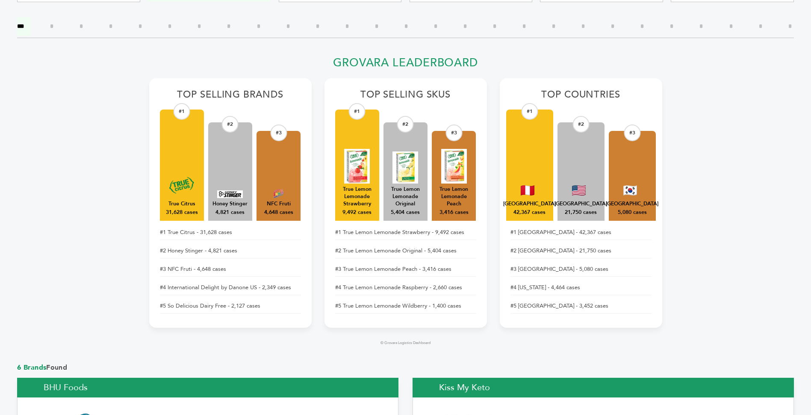 The width and height of the screenshot is (811, 415). What do you see at coordinates (406, 232) in the screenshot?
I see `li: #1 True Lemon Lemonade Strawberry - 9,492 cases` at bounding box center [406, 232].